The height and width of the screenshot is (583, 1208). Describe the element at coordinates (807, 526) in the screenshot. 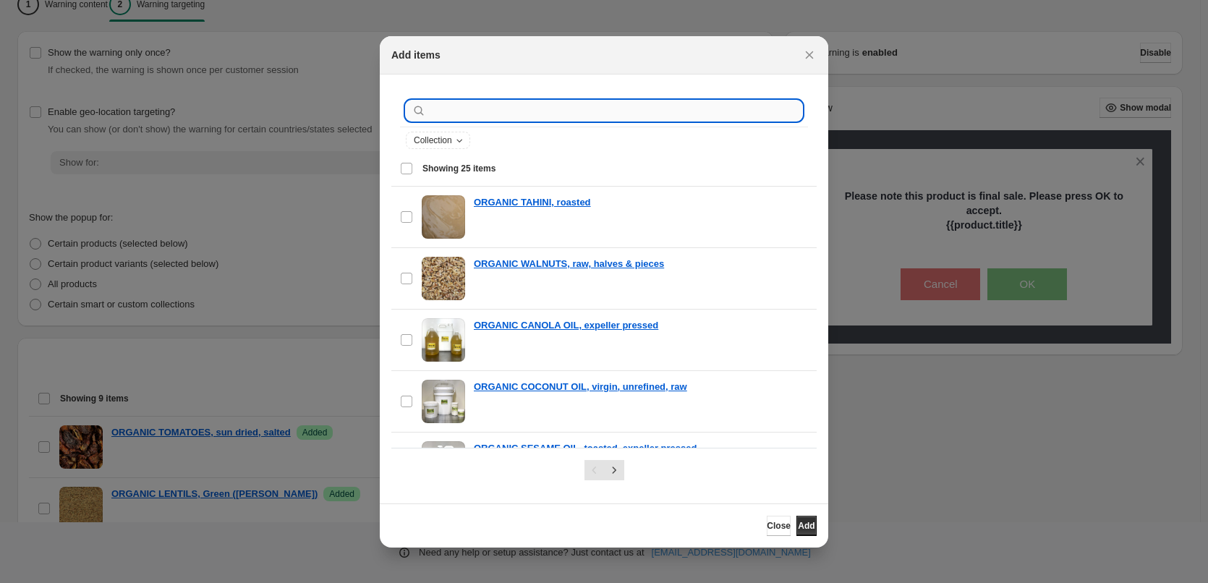

I see `button: Add` at that location.